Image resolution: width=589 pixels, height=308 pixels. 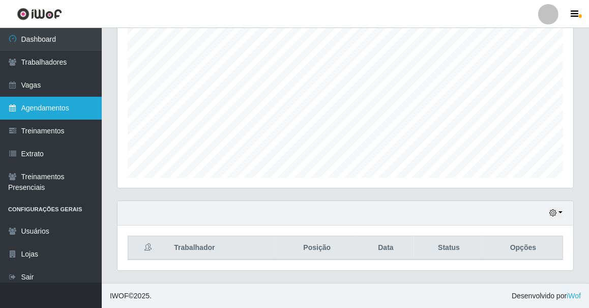 What do you see at coordinates (449, 248) in the screenshot?
I see `th: Status` at bounding box center [449, 248].